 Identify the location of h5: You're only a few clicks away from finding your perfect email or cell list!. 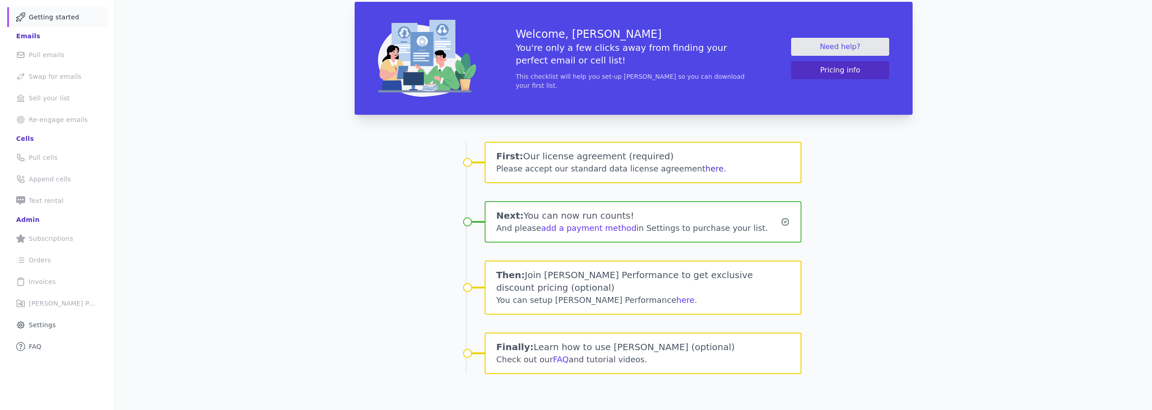
(634, 54).